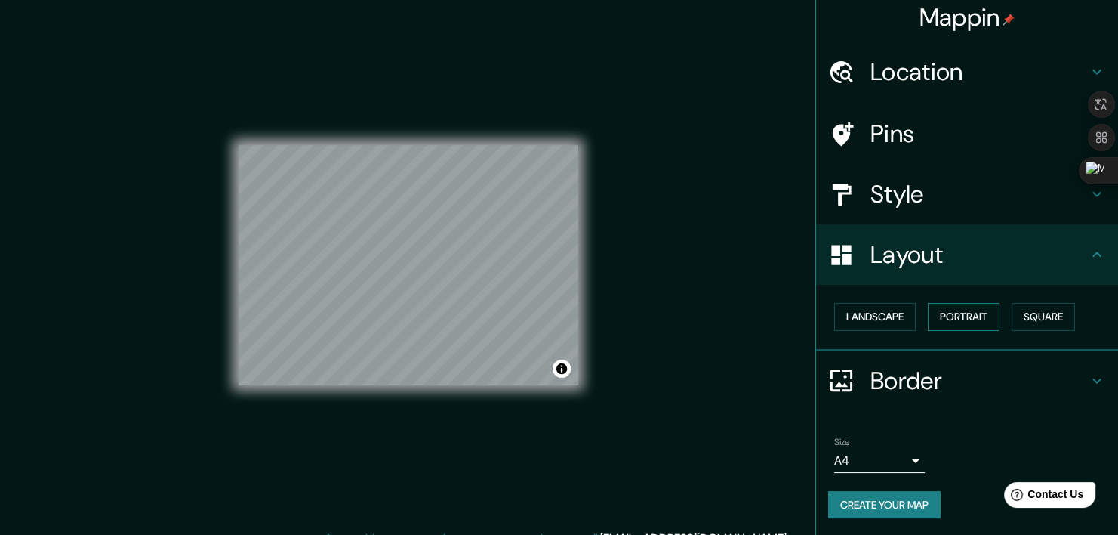 Image resolution: width=1118 pixels, height=535 pixels. What do you see at coordinates (967, 254) in the screenshot?
I see `div: Layout` at bounding box center [967, 254].